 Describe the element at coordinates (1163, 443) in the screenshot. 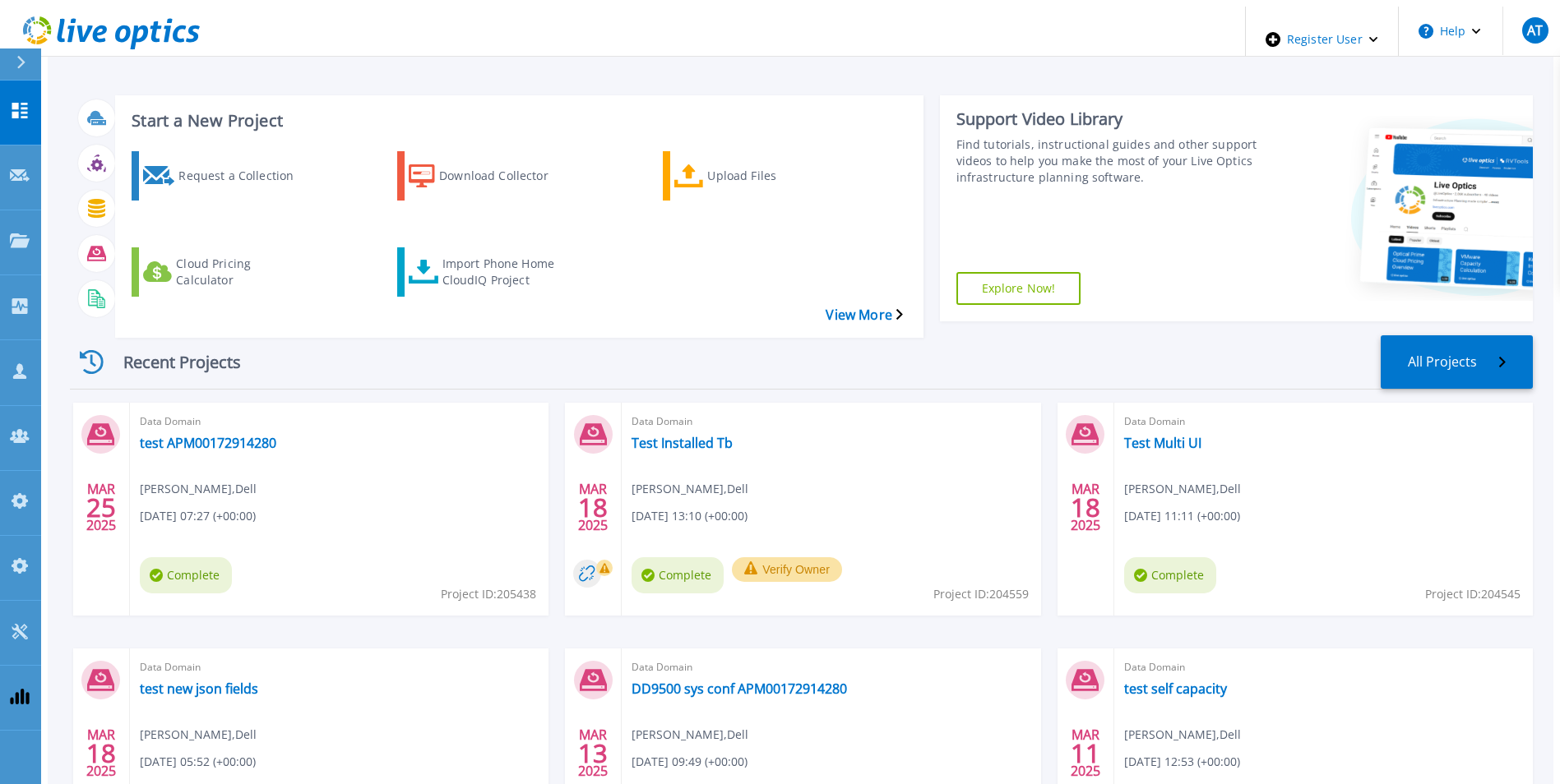

I see `a: Test Multi UI` at that location.